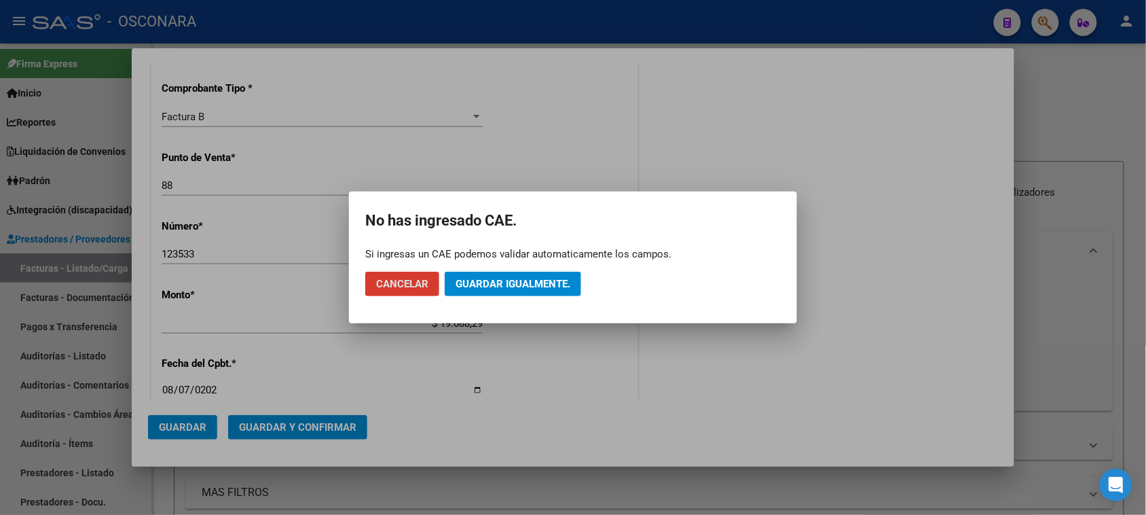 This screenshot has height=515, width=1146. Describe the element at coordinates (513, 284) in the screenshot. I see `button: Guardar igualmente.` at that location.